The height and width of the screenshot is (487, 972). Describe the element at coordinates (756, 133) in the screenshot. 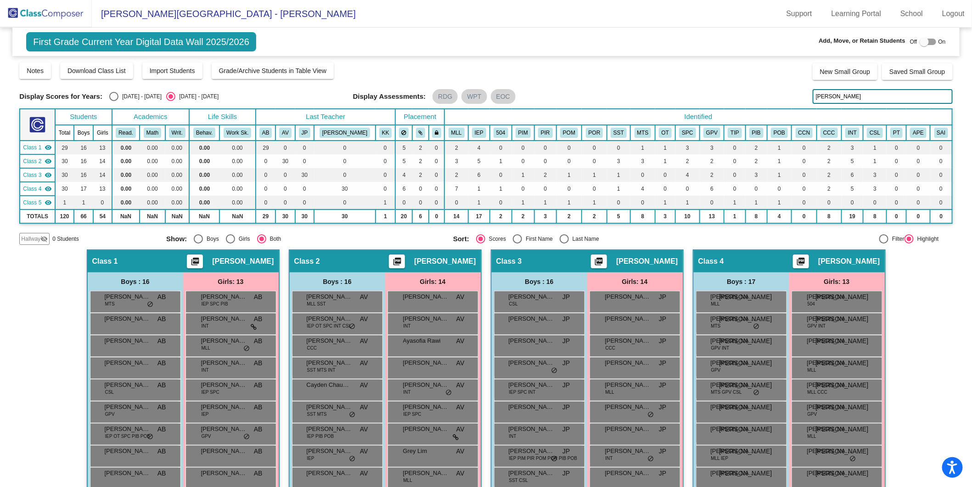

I see `button: PIB` at that location.